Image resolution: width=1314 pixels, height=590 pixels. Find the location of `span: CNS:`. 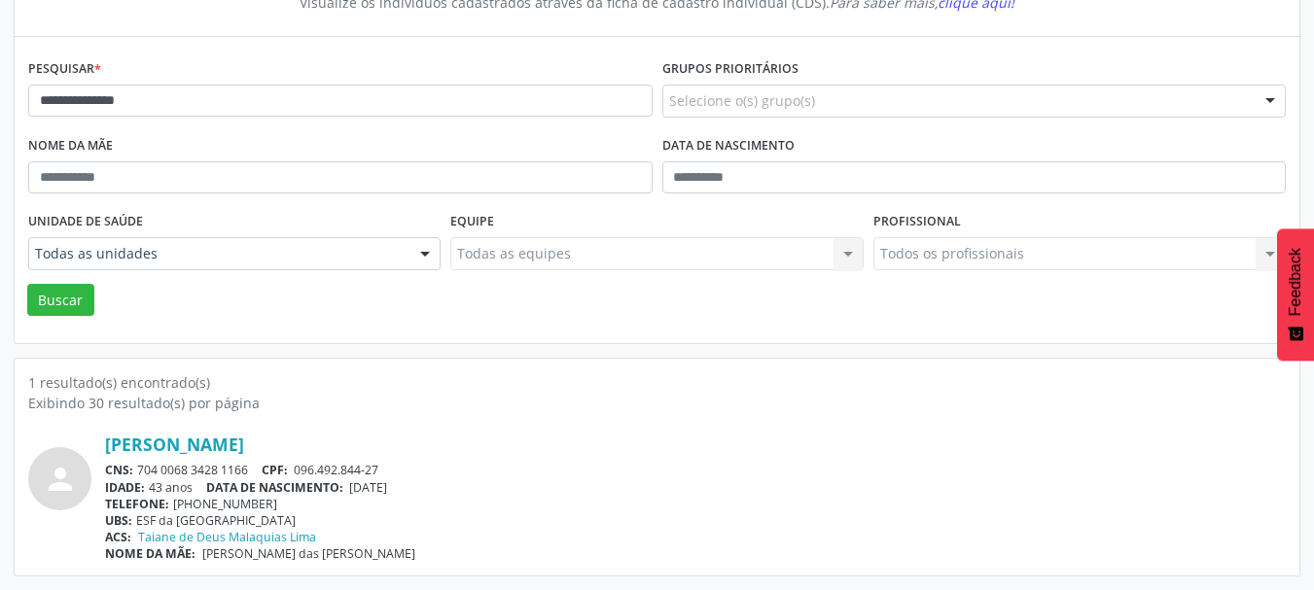

span: CNS: is located at coordinates (119, 470).